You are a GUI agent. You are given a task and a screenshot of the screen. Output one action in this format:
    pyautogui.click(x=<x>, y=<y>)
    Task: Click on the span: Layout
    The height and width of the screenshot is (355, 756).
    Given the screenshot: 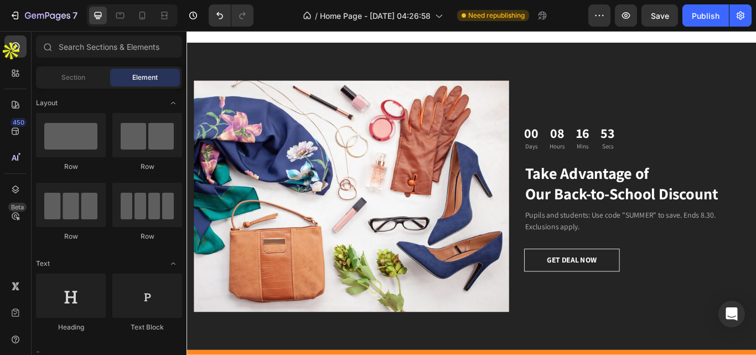 What is the action you would take?
    pyautogui.click(x=46, y=103)
    